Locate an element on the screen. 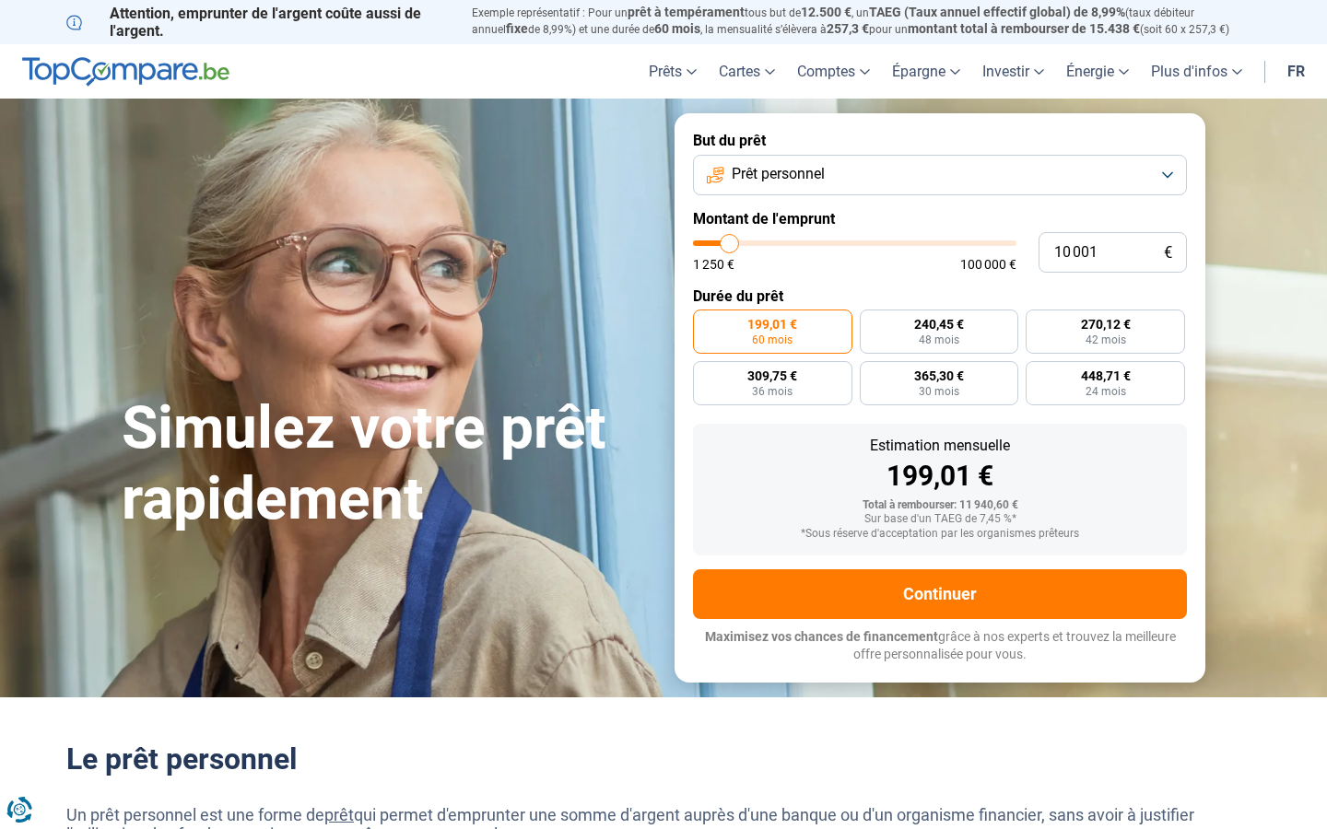 The width and height of the screenshot is (1327, 829). span: 36 mois is located at coordinates (772, 392).